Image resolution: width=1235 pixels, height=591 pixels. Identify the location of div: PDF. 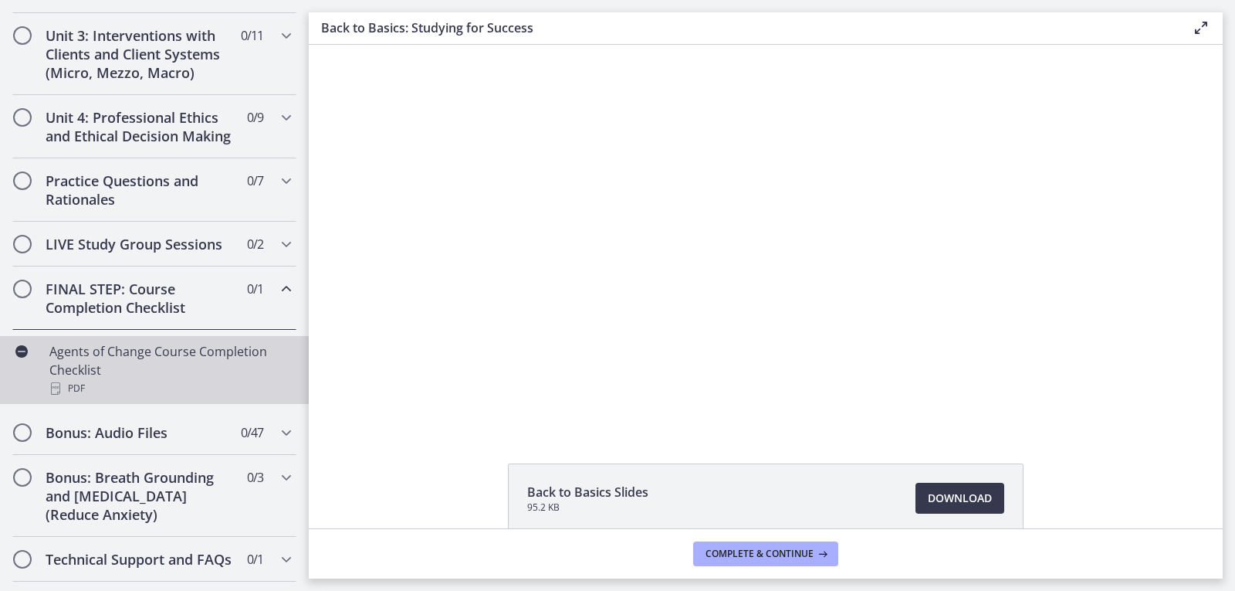
(170, 388).